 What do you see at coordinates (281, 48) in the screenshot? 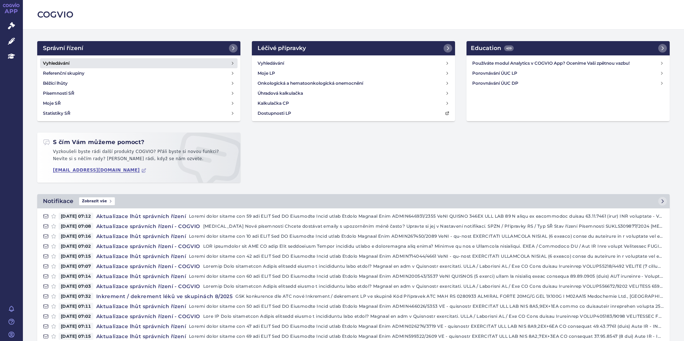
I see `h2: Léčivé přípravky` at bounding box center [281, 48].